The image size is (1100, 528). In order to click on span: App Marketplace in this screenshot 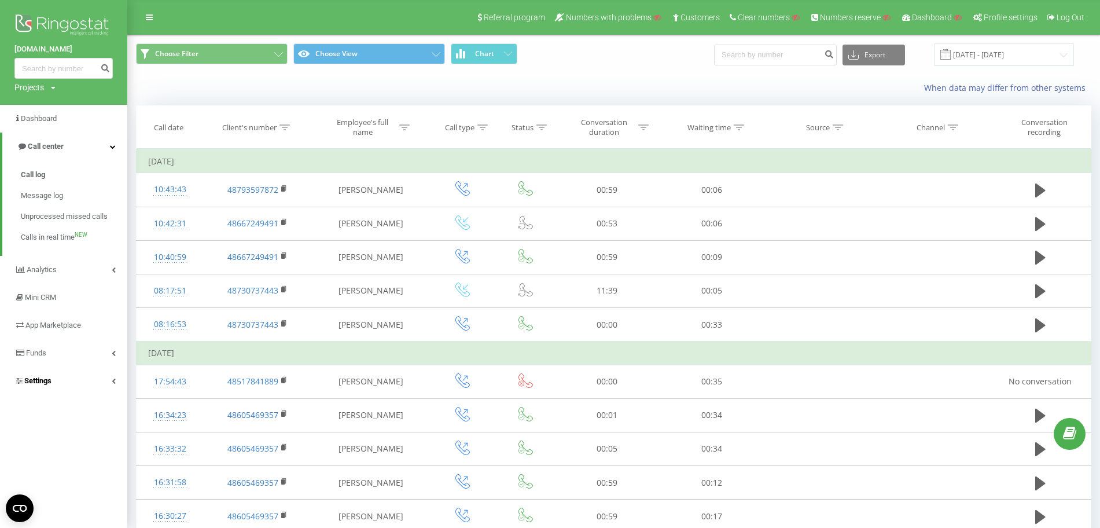, I will do `click(53, 325)`.